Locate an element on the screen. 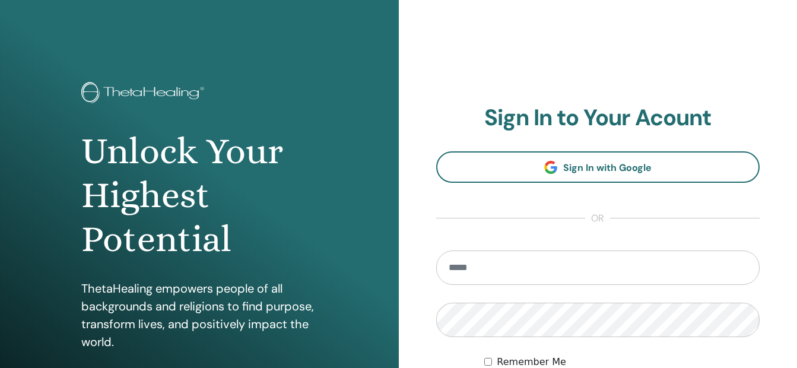 Image resolution: width=797 pixels, height=368 pixels. span: Sign In with Google is located at coordinates (607, 167).